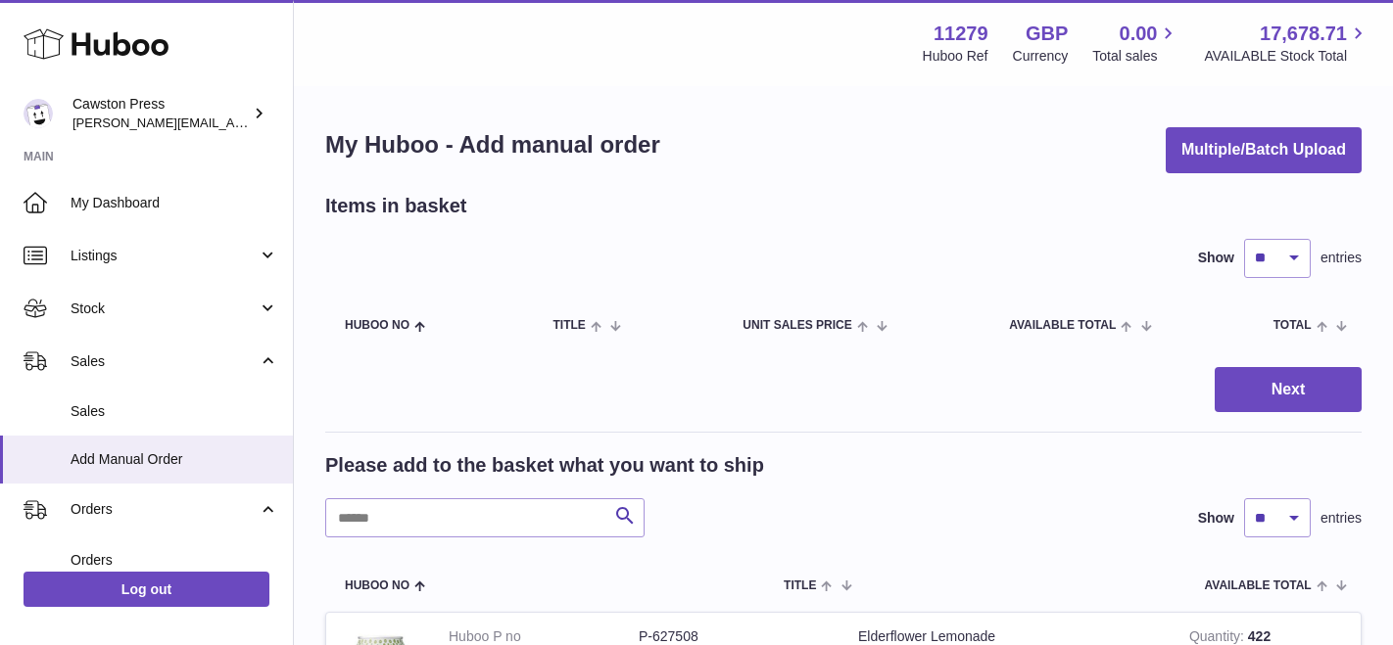 The height and width of the screenshot is (645, 1393). What do you see at coordinates (1286, 43) in the screenshot?
I see `a: 17,678.71 AVAILABLE Stock Total` at bounding box center [1286, 43].